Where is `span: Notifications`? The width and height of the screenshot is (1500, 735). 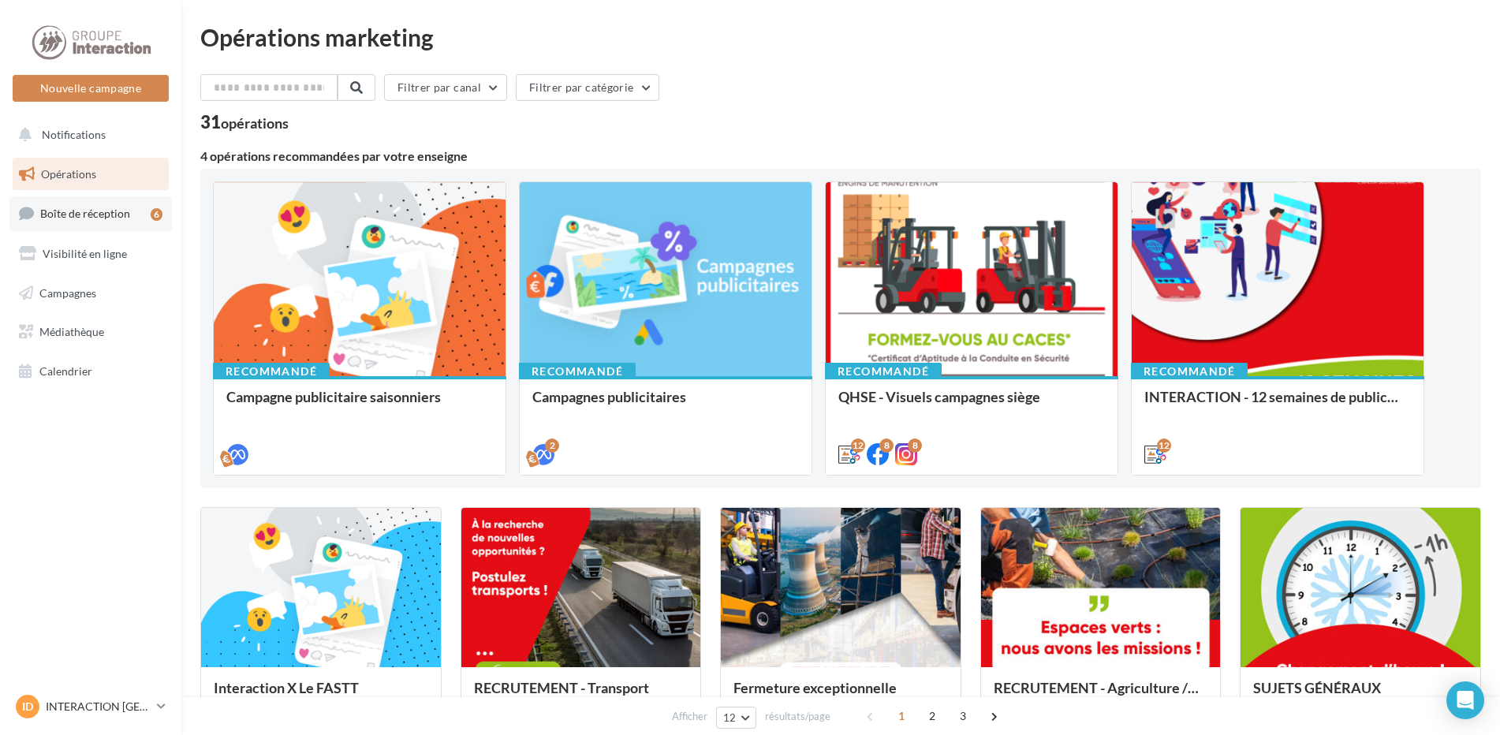 span: Notifications is located at coordinates (73, 134).